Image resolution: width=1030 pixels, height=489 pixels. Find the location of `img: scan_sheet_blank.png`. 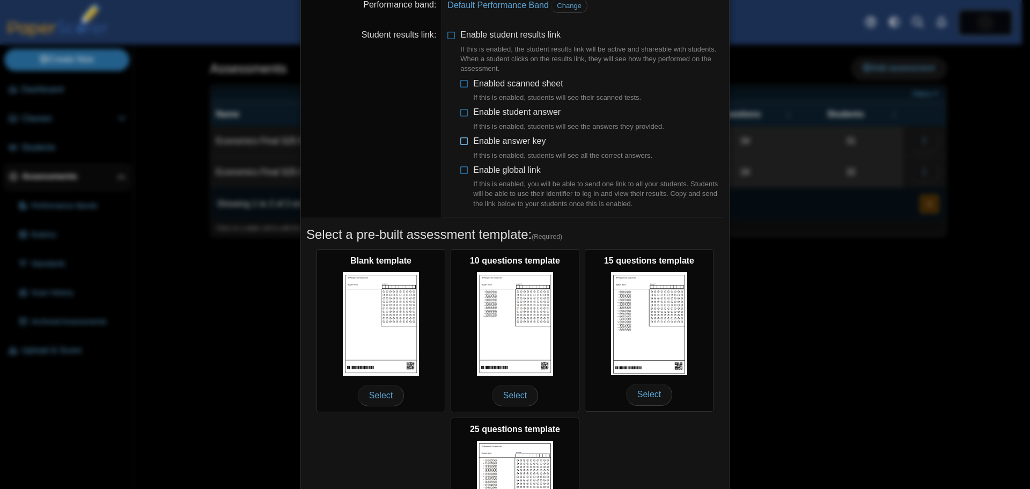

img: scan_sheet_blank.png is located at coordinates (381, 324).